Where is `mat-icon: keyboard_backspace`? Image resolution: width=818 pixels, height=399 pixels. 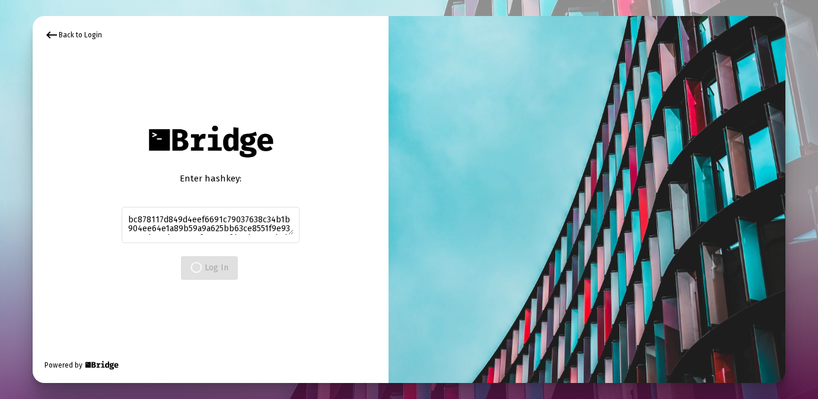 mat-icon: keyboard_backspace is located at coordinates (52, 35).